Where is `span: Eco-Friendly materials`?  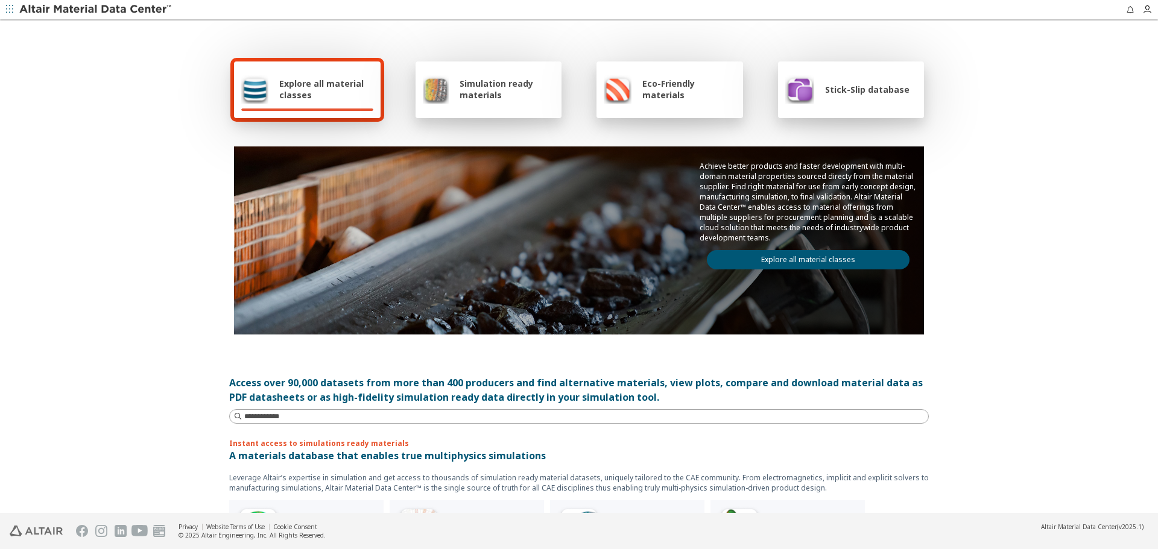
span: Eco-Friendly materials is located at coordinates (689, 89).